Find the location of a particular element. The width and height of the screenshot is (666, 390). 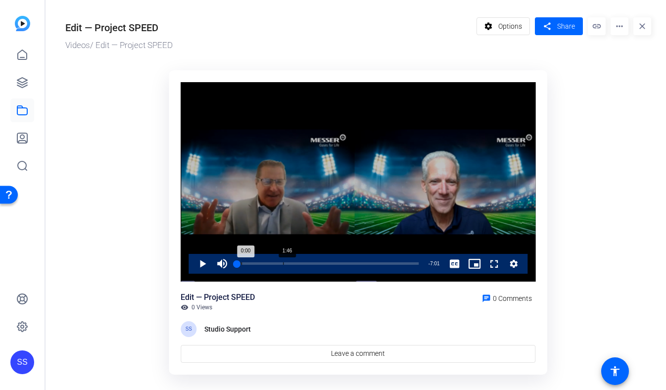

div: Studio Support is located at coordinates (229, 329).